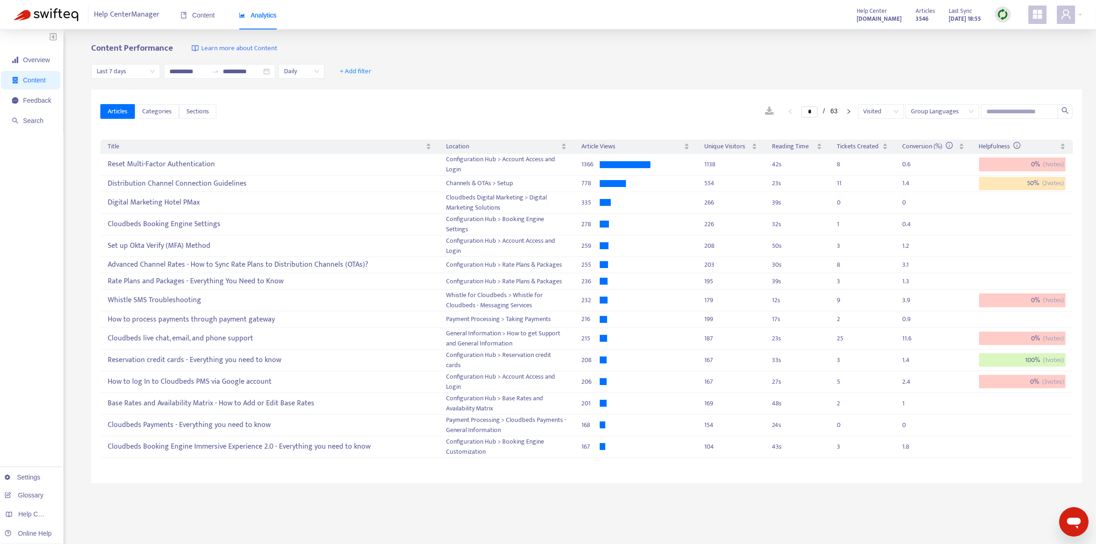 This screenshot has width=1096, height=544. Describe the element at coordinates (591, 246) in the screenshot. I see `div: 259` at that location.